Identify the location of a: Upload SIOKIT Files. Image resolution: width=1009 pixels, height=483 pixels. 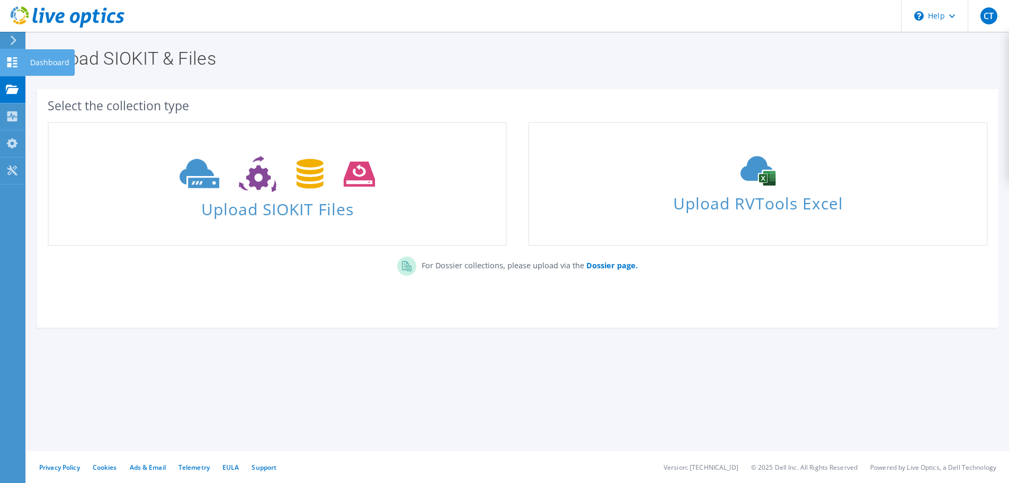
(277, 184).